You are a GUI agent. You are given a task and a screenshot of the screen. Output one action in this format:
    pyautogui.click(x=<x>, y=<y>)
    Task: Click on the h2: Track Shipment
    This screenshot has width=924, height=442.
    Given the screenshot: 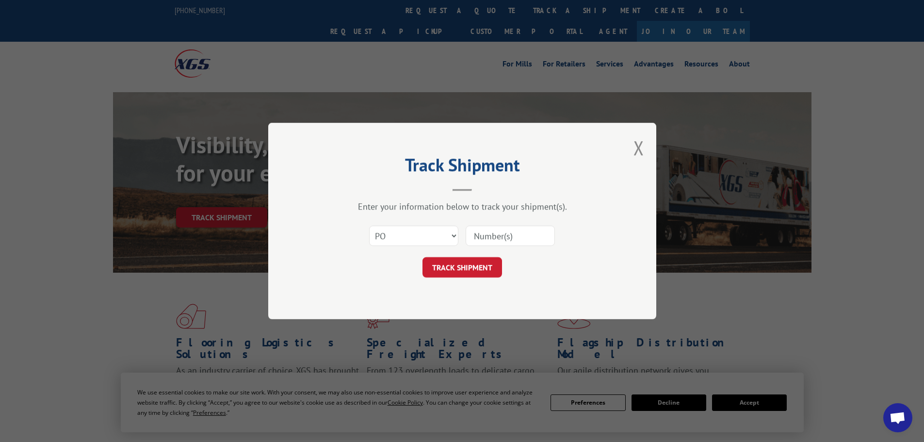 What is the action you would take?
    pyautogui.click(x=462, y=167)
    